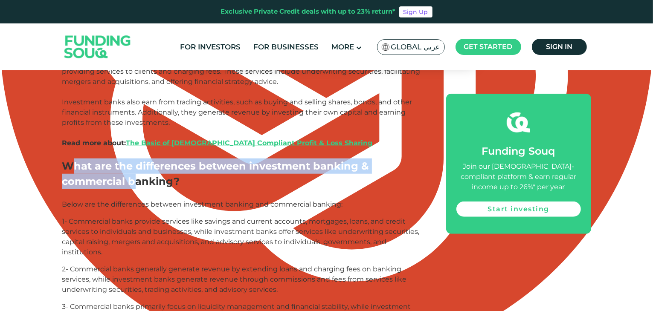 Image resolution: width=653 pixels, height=311 pixels. I want to click on span: Global عربي, so click(415, 47).